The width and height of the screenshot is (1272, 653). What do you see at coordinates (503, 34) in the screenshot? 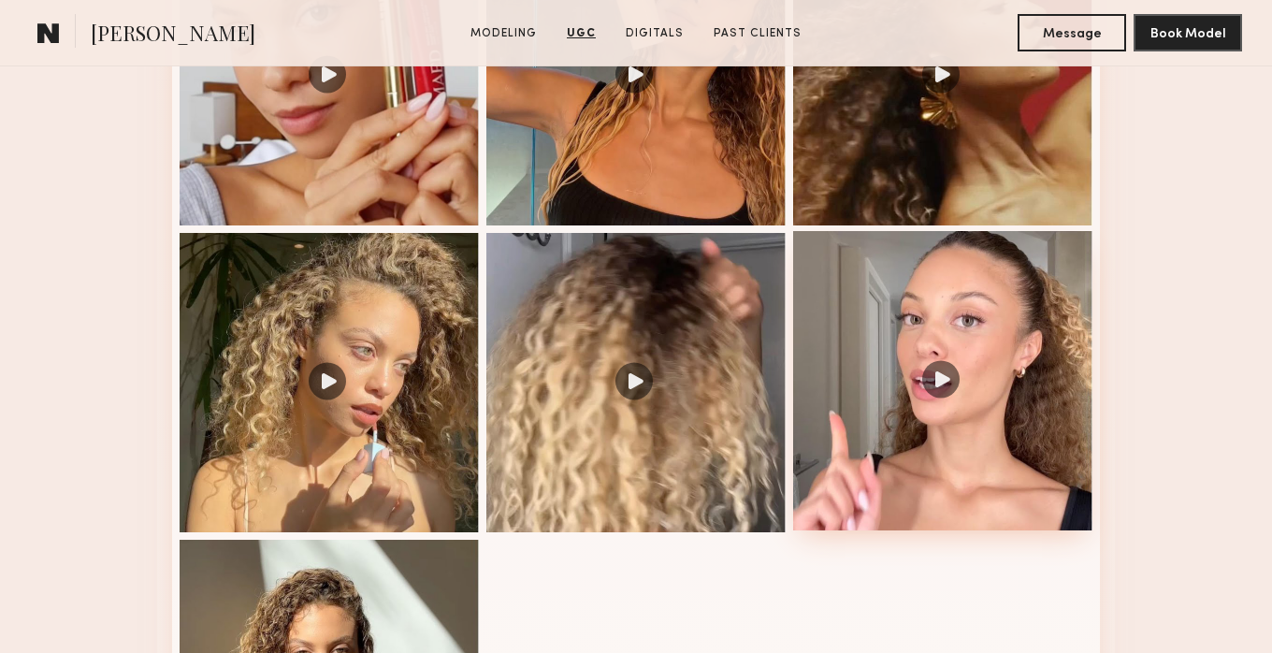
I see `a: Modeling` at bounding box center [503, 34].